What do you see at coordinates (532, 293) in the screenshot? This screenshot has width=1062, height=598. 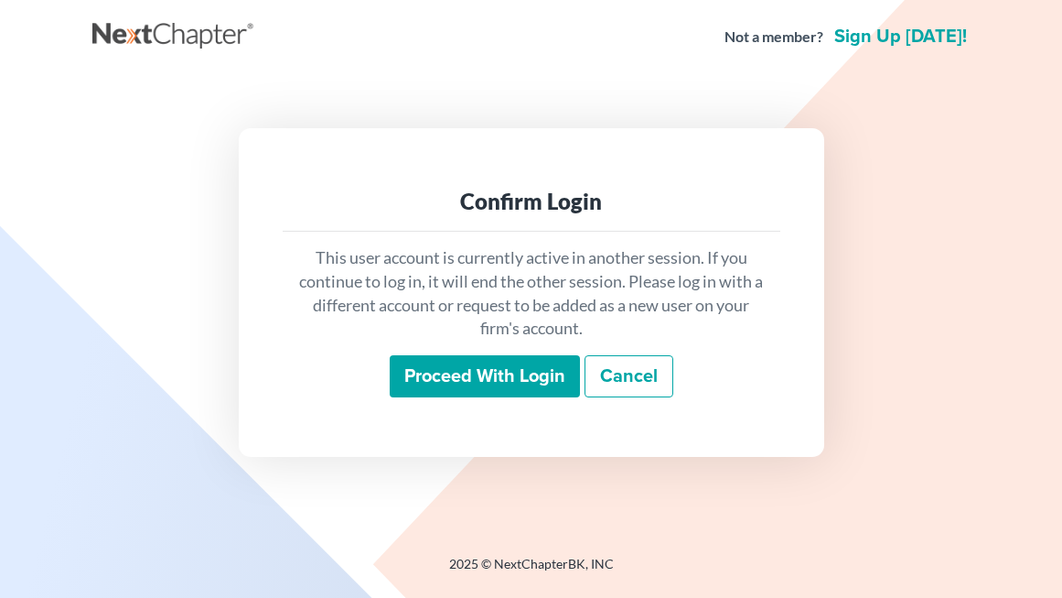 I see `p: This user account is currently active in another session. If you continue to log in, it will end ...` at bounding box center [532, 293].